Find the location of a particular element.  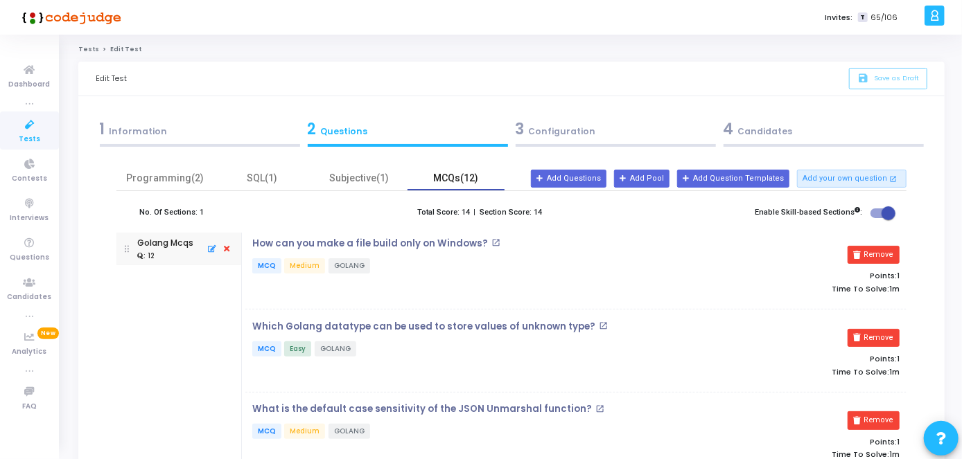

button: saveSave as Draft is located at coordinates (887, 78).